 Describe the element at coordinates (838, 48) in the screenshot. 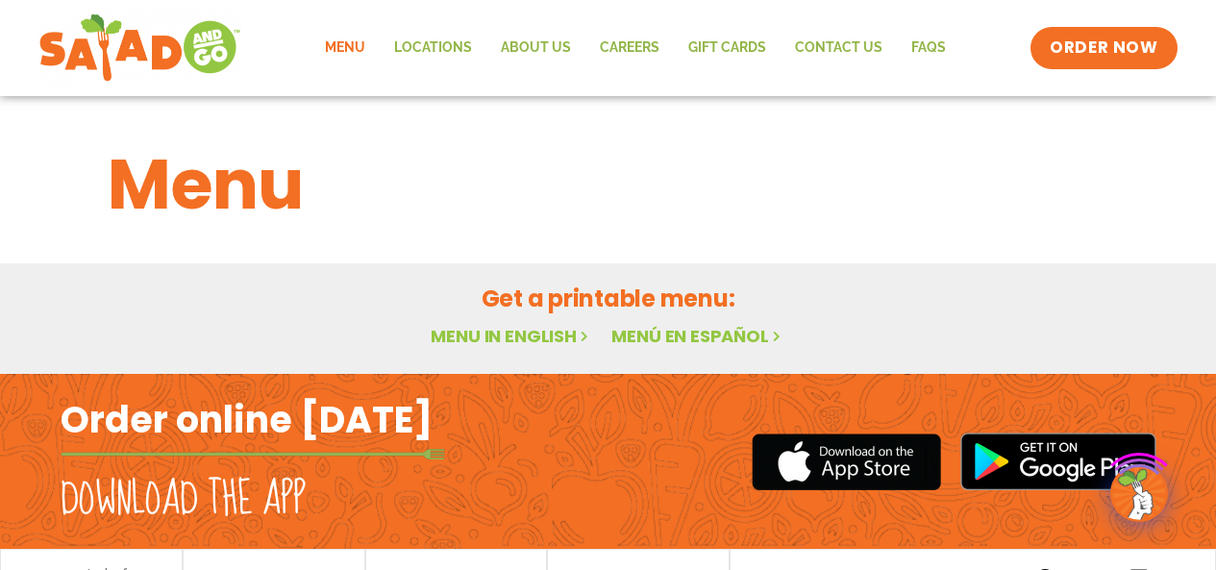

I see `a: Contact Us` at that location.